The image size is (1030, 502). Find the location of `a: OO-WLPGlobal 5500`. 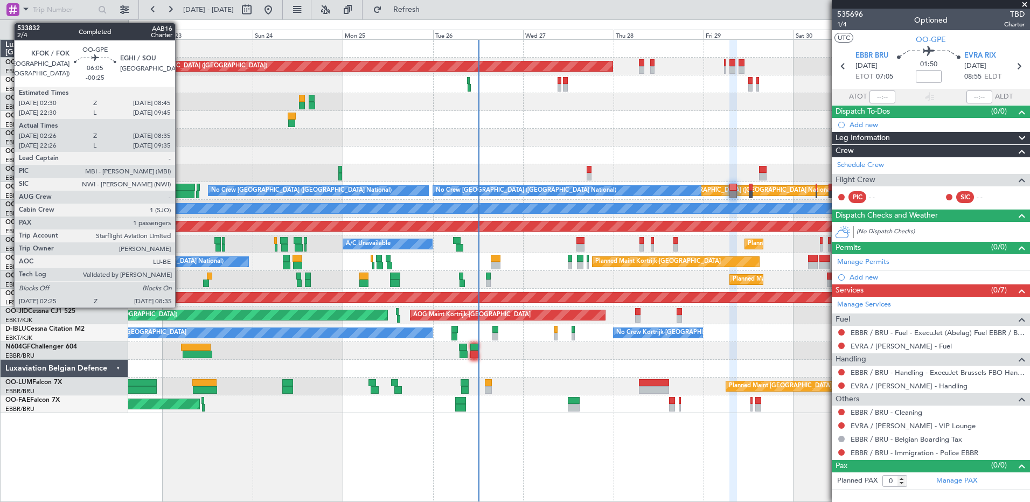

a: OO-WLPGlobal 5500 is located at coordinates (37, 62).